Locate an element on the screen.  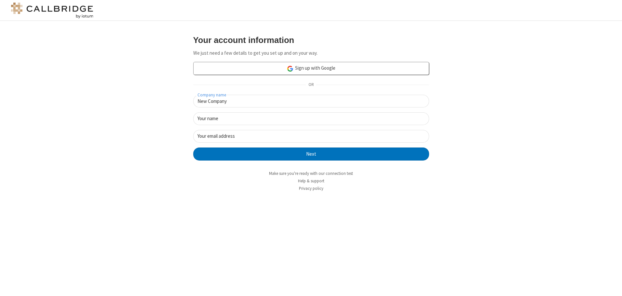
p: We just need a few details to get you set up and on your way. is located at coordinates (311, 53).